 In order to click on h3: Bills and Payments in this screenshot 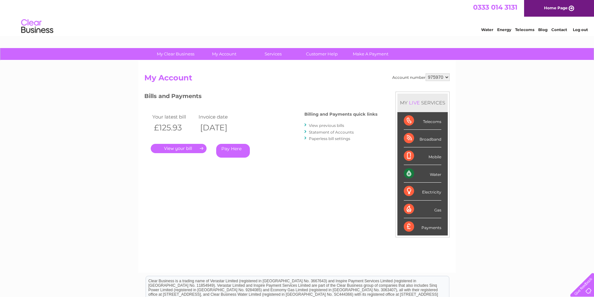, I will do `click(261, 97)`.